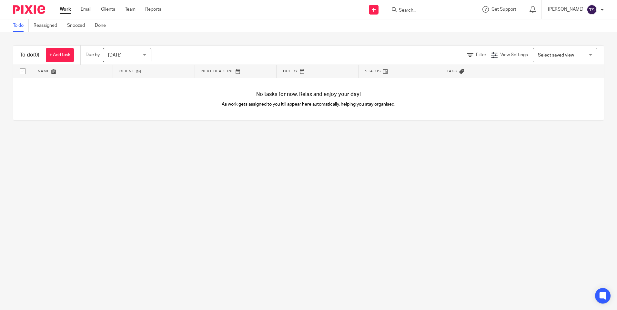  Describe the element at coordinates (78, 25) in the screenshot. I see `a: Snoozed` at that location.